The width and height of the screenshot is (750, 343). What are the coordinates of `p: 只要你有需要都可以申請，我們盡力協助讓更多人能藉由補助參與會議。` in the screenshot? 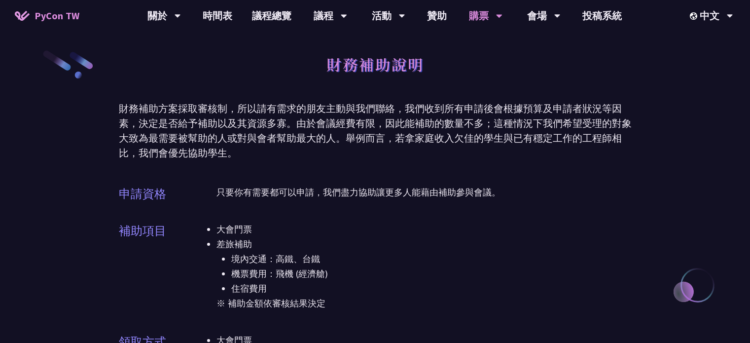 It's located at (424, 192).